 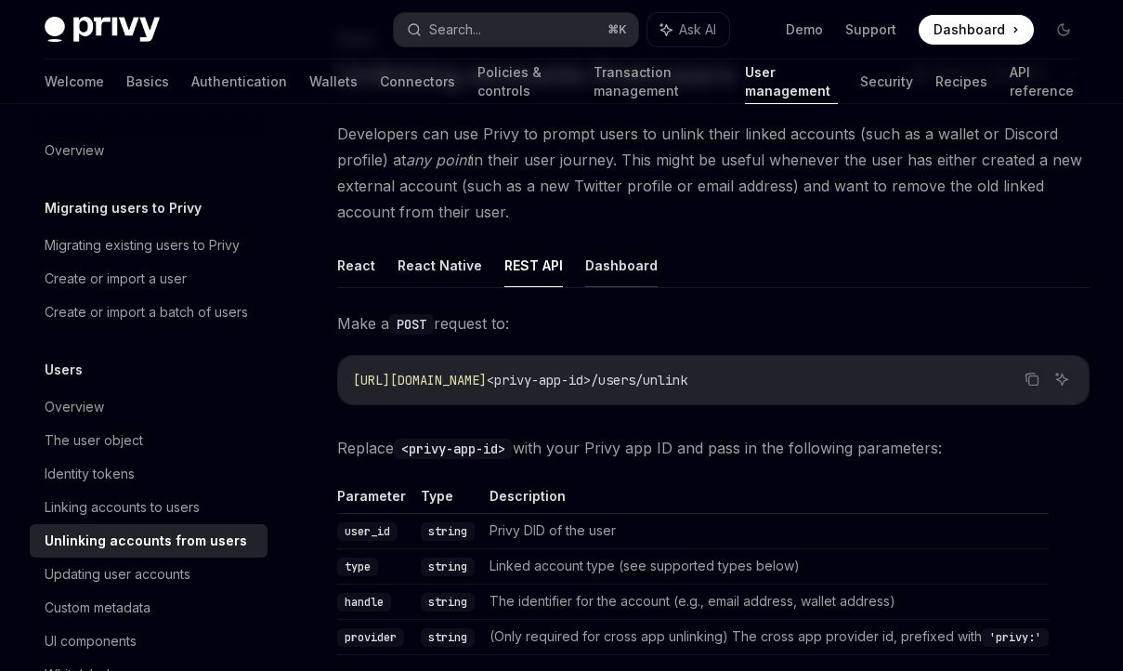 What do you see at coordinates (364, 602) in the screenshot?
I see `code: handle` at bounding box center [364, 602].